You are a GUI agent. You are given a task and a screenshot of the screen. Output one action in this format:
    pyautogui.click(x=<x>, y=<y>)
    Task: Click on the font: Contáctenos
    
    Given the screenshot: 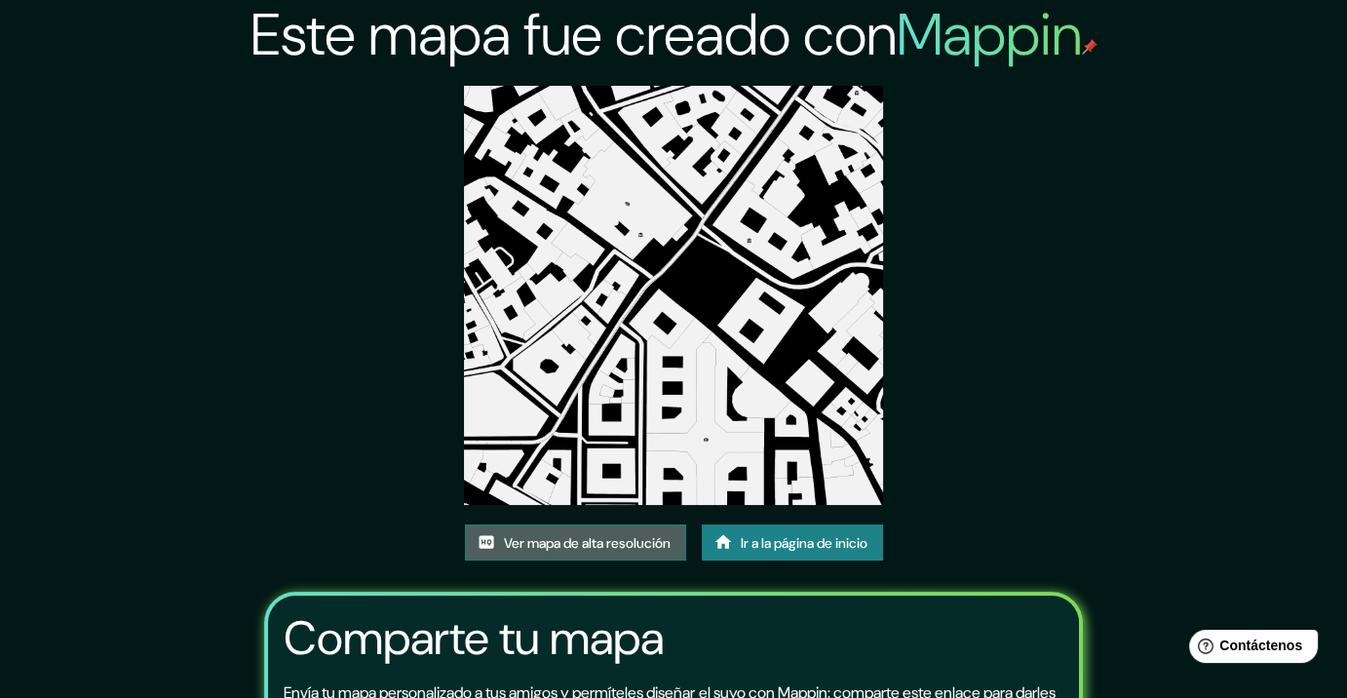 What is the action you would take?
    pyautogui.click(x=87, y=23)
    